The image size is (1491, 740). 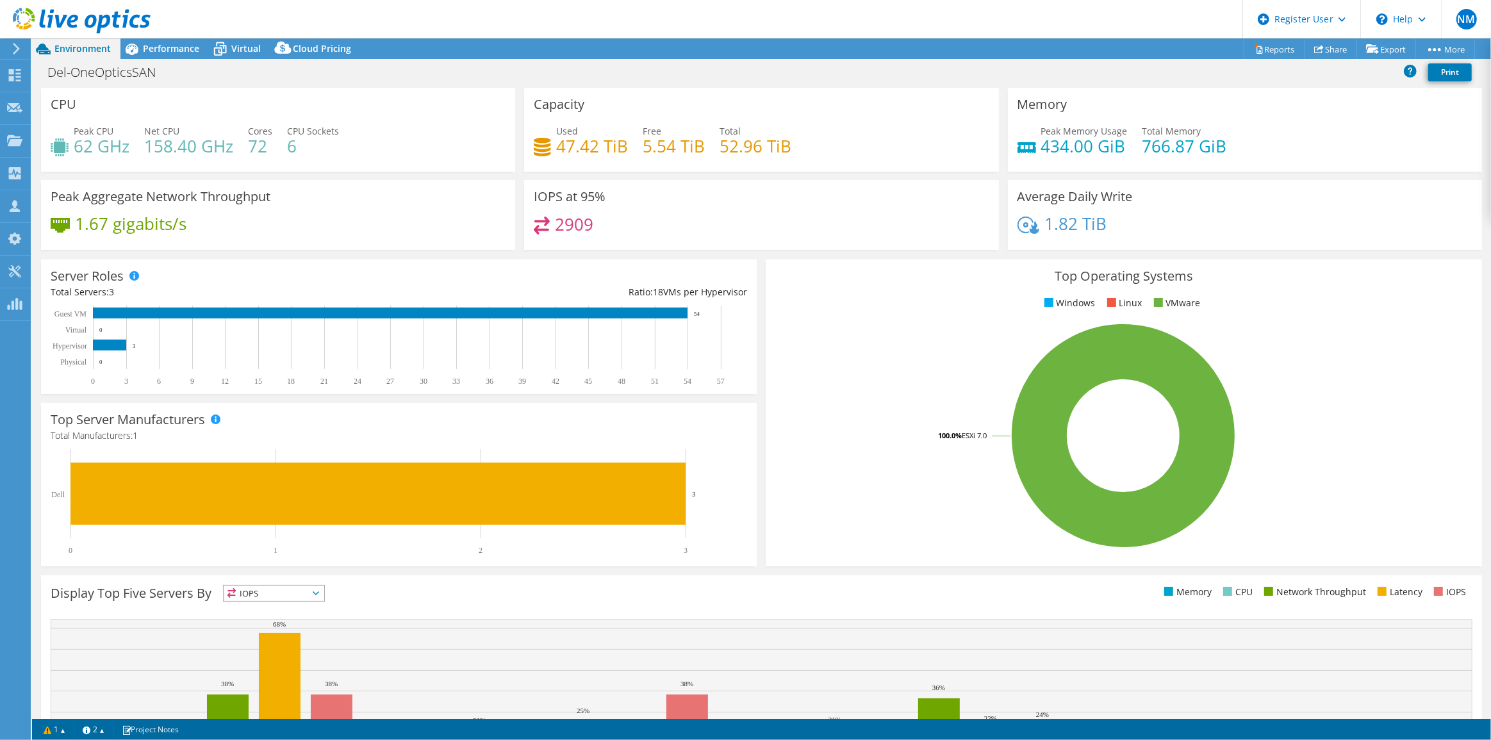 I want to click on text: 12, so click(x=225, y=381).